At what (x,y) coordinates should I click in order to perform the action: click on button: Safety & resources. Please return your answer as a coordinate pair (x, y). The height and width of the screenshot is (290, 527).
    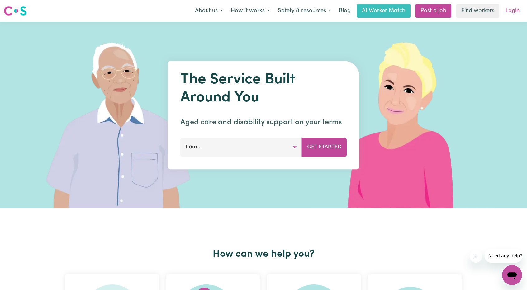
    Looking at the image, I should click on (304, 11).